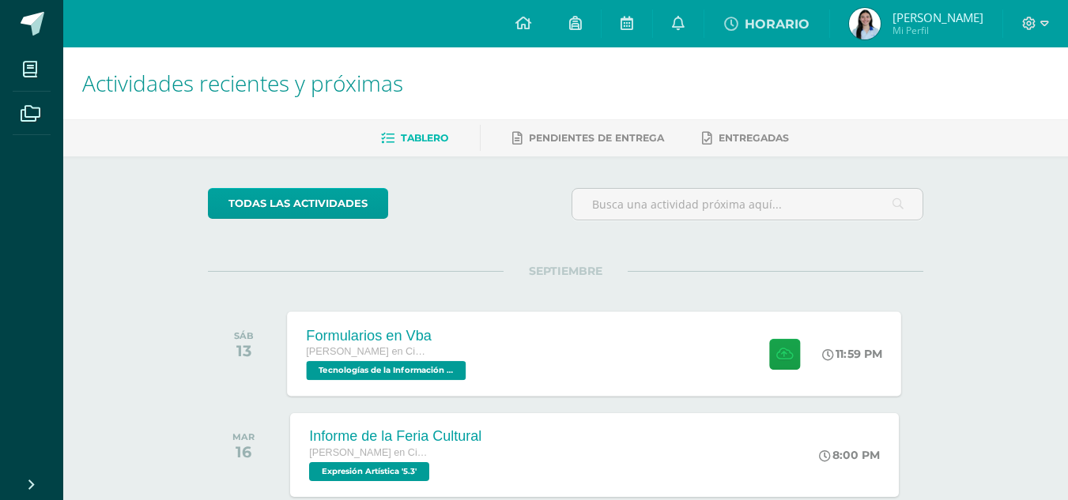 This screenshot has width=1068, height=500. What do you see at coordinates (588, 138) in the screenshot?
I see `a: Pendientes de entrega` at bounding box center [588, 138].